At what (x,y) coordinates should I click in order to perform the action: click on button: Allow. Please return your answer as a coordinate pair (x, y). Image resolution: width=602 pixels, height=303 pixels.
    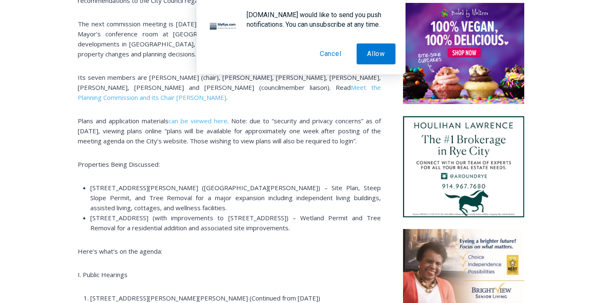
    Looking at the image, I should click on (376, 54).